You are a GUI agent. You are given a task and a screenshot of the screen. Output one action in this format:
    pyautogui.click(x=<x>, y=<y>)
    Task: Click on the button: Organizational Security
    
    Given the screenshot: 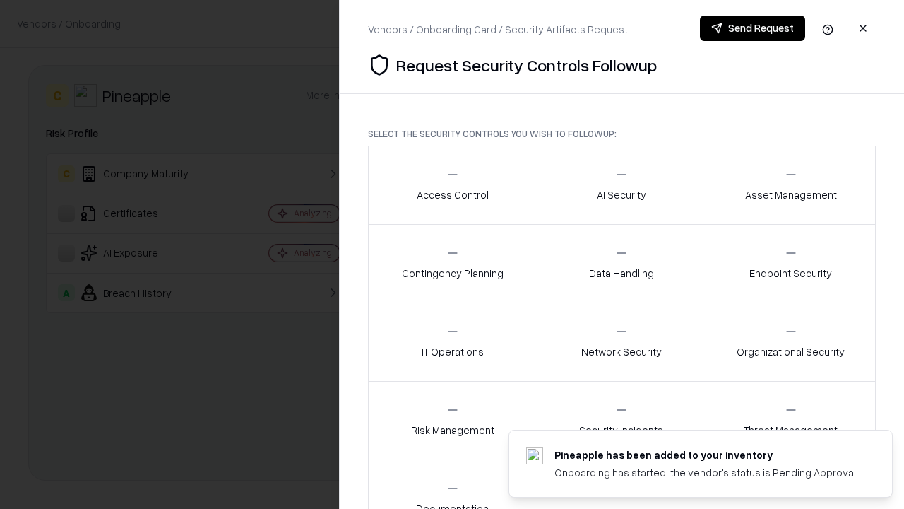 What is the action you would take?
    pyautogui.click(x=791, y=342)
    